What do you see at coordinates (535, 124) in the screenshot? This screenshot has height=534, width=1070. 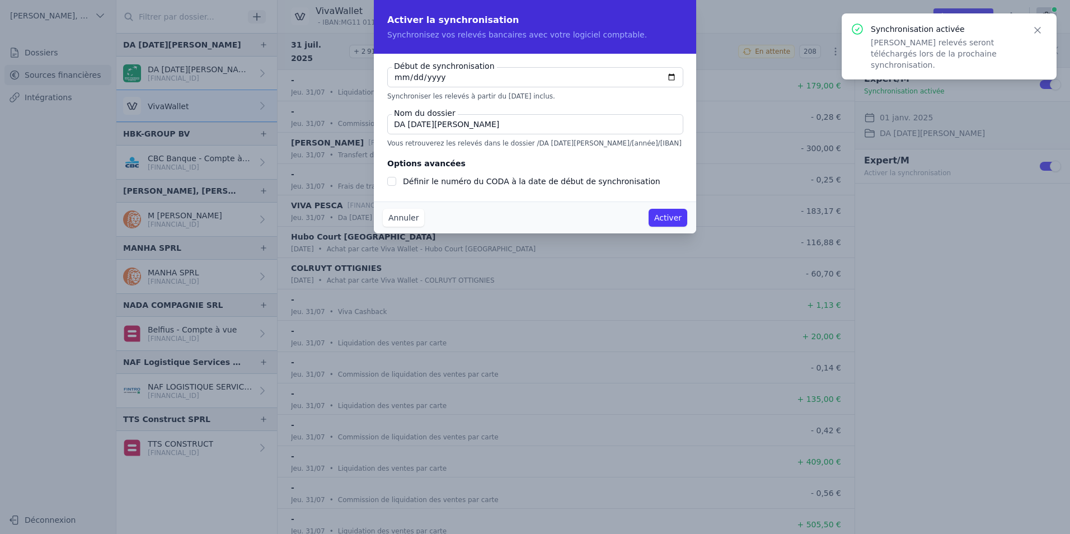 I see `input: NOM SOCIETE` at bounding box center [535, 124].